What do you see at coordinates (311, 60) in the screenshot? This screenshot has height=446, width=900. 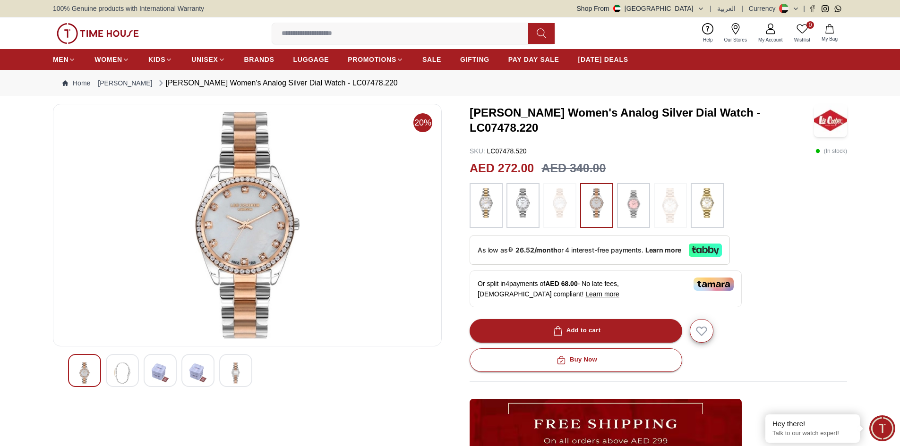 I see `span: LUGGAGE` at bounding box center [311, 60].